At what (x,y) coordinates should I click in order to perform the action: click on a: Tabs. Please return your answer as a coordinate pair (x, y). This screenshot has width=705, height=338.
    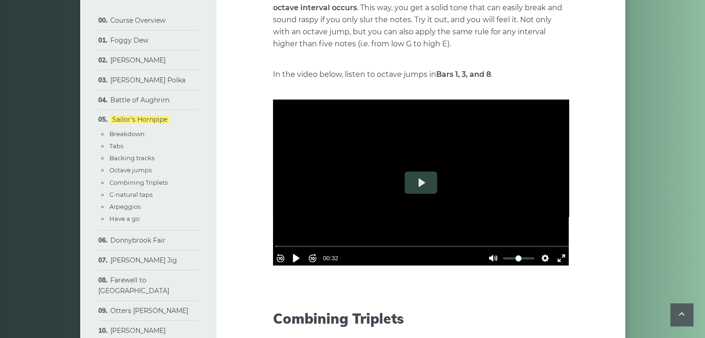
    Looking at the image, I should click on (116, 146).